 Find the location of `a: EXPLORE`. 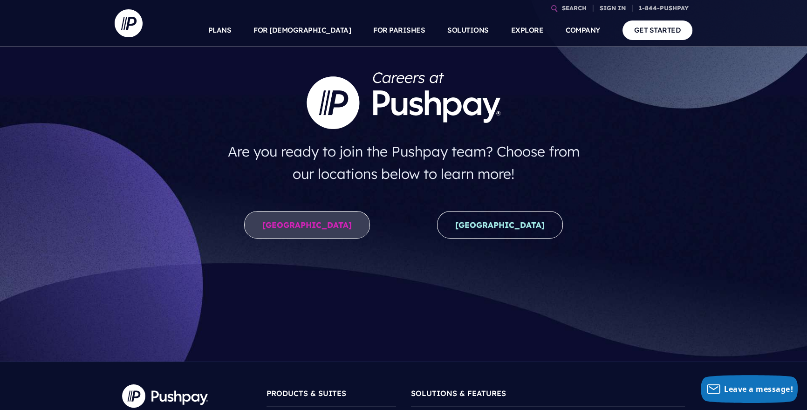

a: EXPLORE is located at coordinates (527, 30).